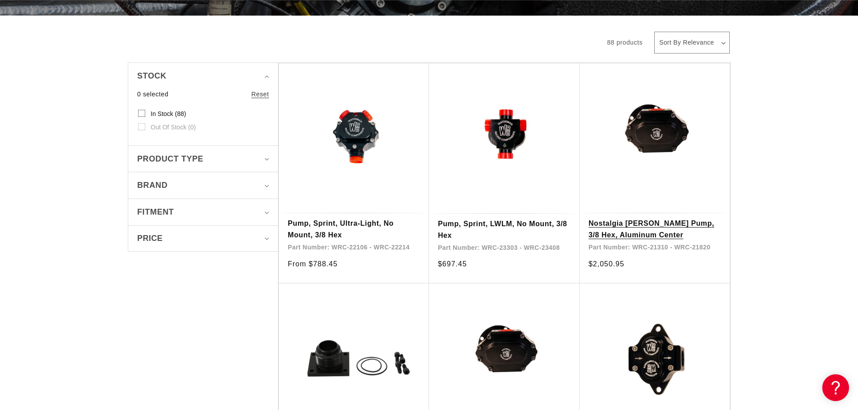 The width and height of the screenshot is (858, 410). I want to click on summary: Product type (0 selected), so click(203, 159).